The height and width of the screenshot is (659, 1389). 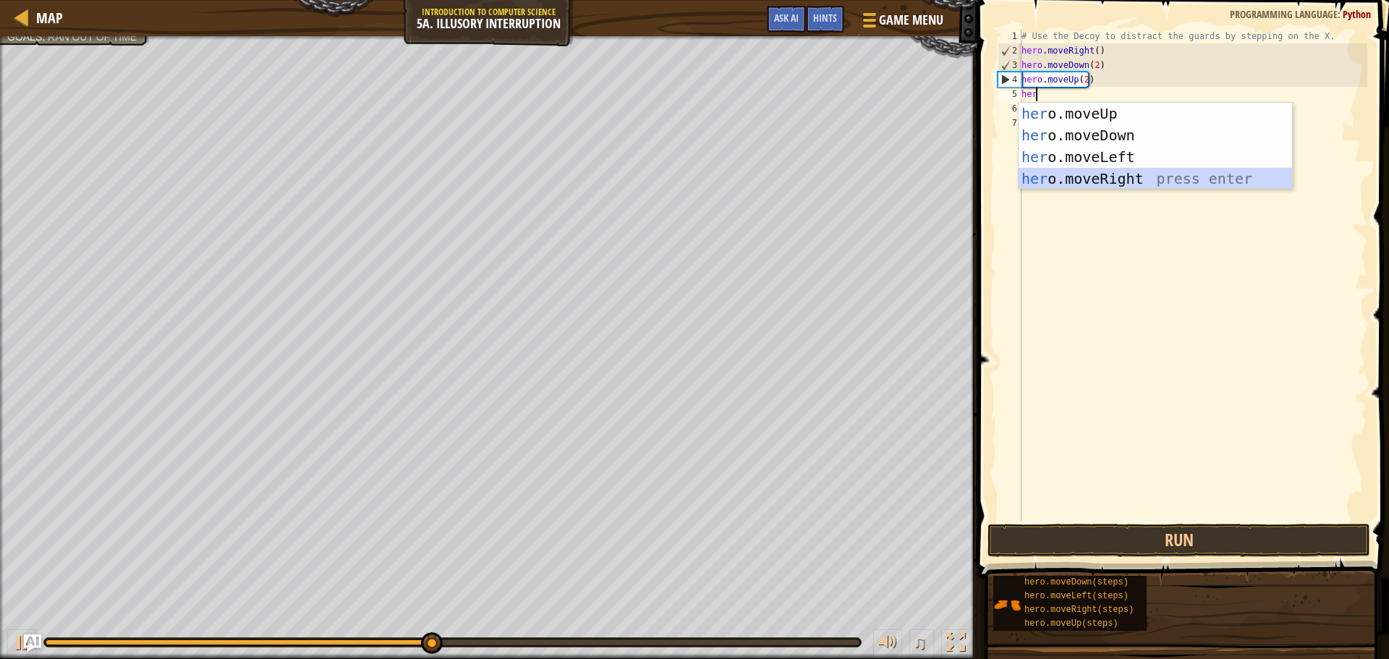 What do you see at coordinates (1283, 14) in the screenshot?
I see `span: Programming language` at bounding box center [1283, 14].